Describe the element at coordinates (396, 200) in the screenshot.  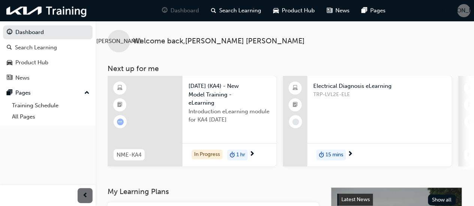
I see `a: Latest NewsShow all` at that location.